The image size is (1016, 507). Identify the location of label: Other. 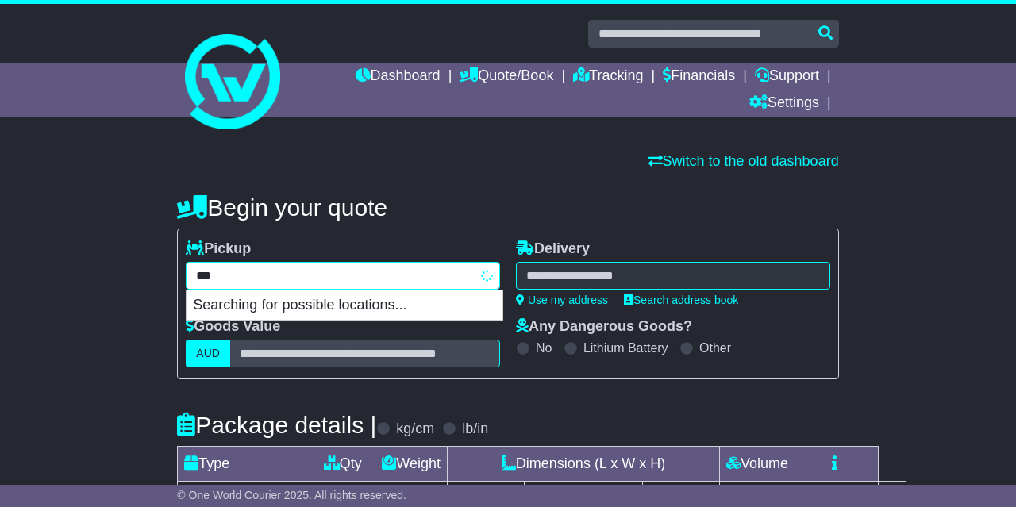
(715, 348).